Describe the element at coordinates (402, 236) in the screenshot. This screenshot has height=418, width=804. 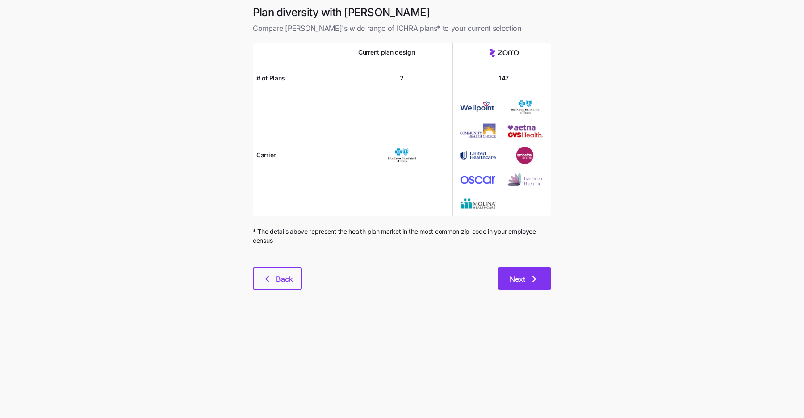
I see `span: * The details above represent the health plan market in the most common zip-code in your employee...` at that location.